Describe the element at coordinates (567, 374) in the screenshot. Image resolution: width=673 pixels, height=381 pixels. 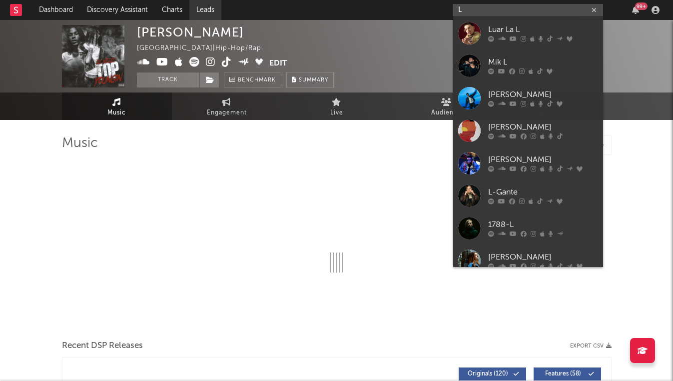
I see `button: Features(58)` at that location.